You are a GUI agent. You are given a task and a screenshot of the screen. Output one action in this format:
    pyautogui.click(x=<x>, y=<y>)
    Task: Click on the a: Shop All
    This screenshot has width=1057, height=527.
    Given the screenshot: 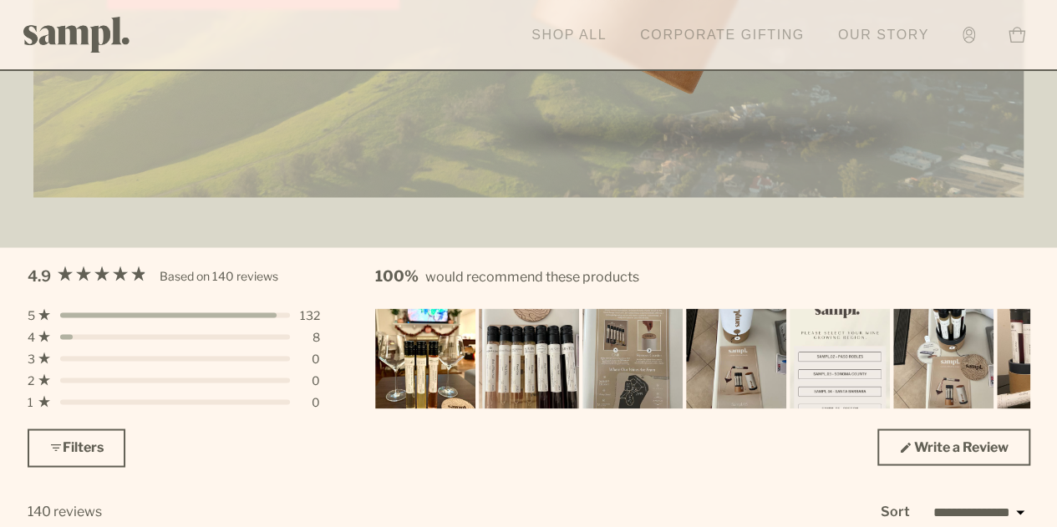 What is the action you would take?
    pyautogui.click(x=569, y=35)
    